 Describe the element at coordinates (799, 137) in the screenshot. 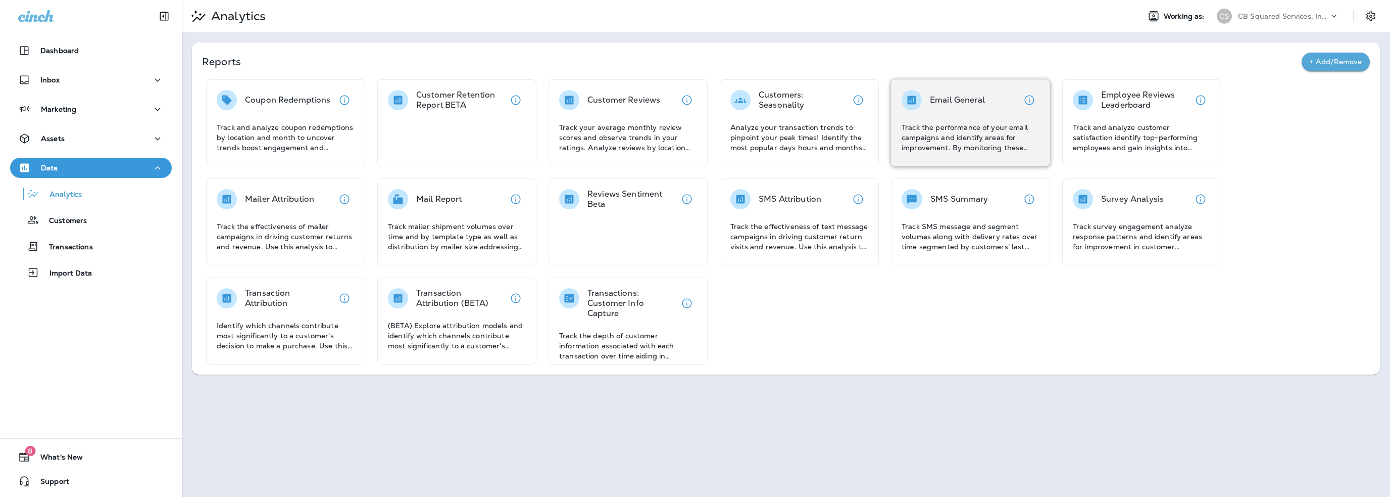

I see `p: Analyze your transaction trends to pinpoint your peak times! Identify the most popular days hours...` at that location.